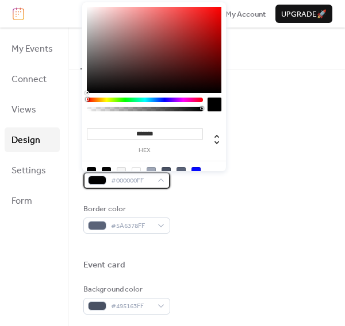 Image resolution: width=345 pixels, height=326 pixels. I want to click on span: Form, so click(22, 201).